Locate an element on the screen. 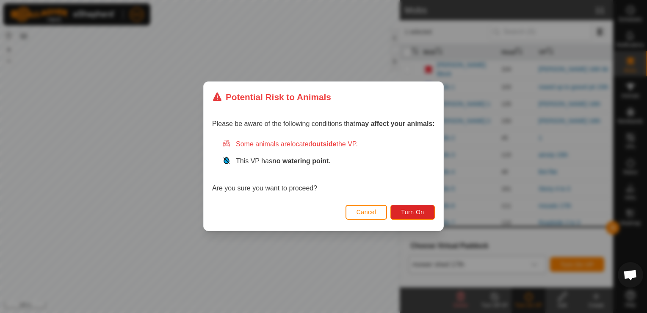 The image size is (647, 313). div: Potential Risk to Animals is located at coordinates (271, 97).